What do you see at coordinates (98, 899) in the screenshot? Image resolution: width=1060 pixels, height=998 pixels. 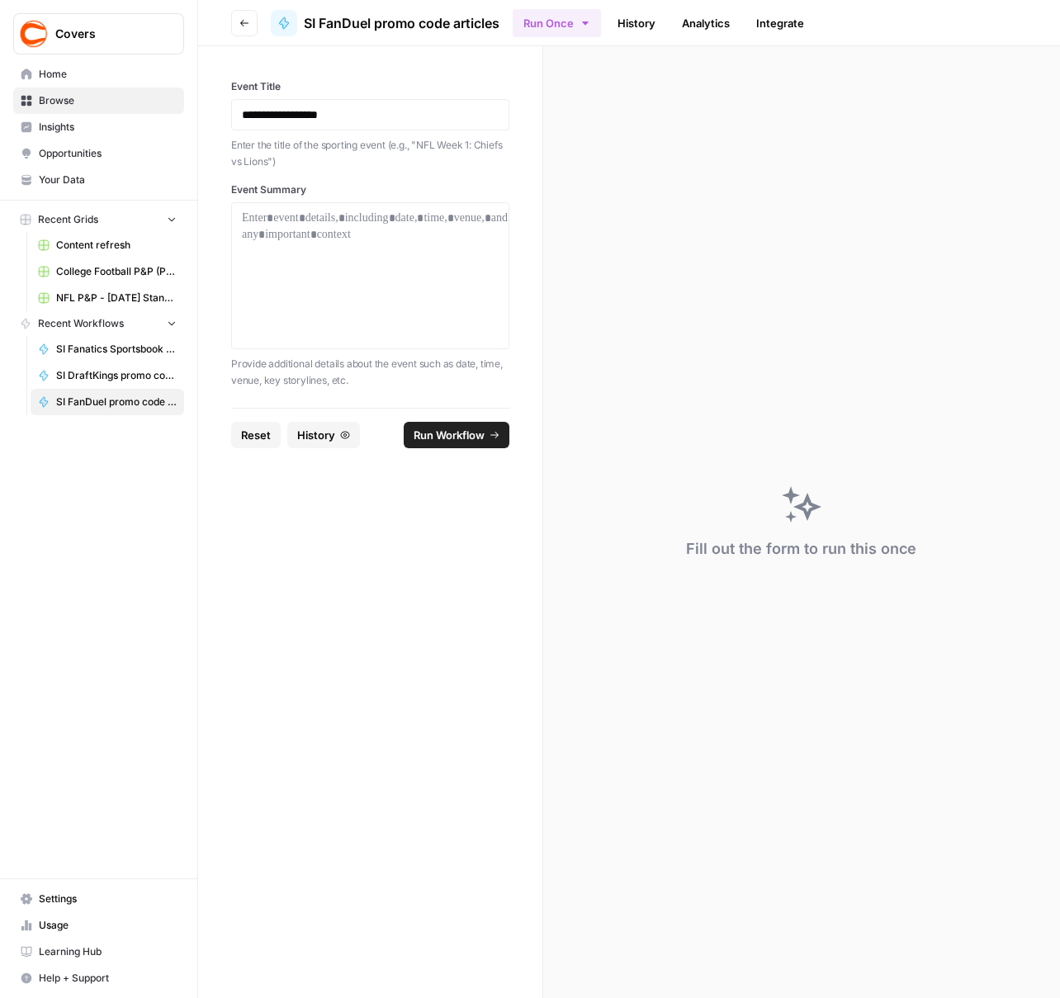 I see `a: Settings` at bounding box center [98, 899].